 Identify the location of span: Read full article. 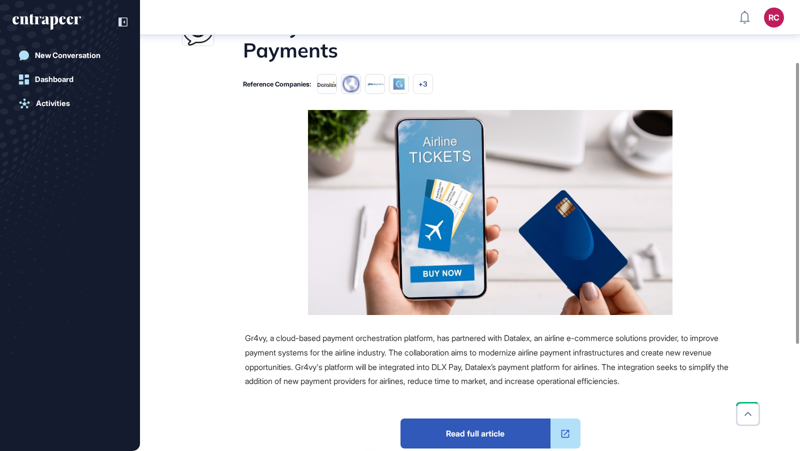
(475, 433).